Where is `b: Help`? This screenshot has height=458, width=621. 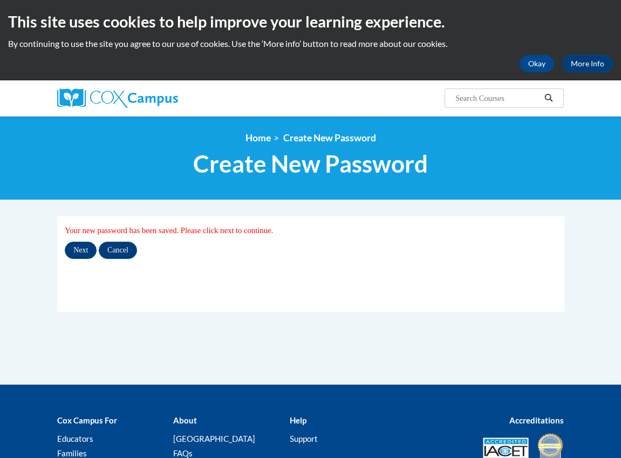
b: Help is located at coordinates (298, 420).